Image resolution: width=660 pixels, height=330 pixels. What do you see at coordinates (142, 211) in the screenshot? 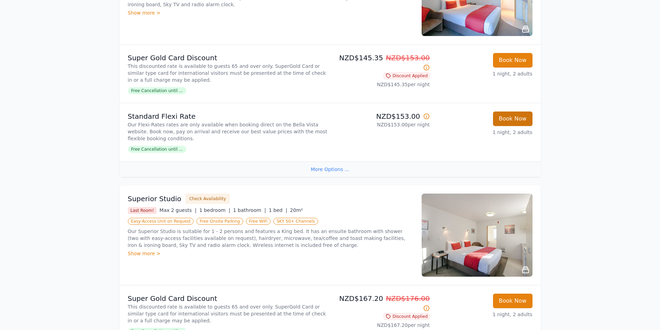
I see `span: Last Room!` at bounding box center [142, 211].